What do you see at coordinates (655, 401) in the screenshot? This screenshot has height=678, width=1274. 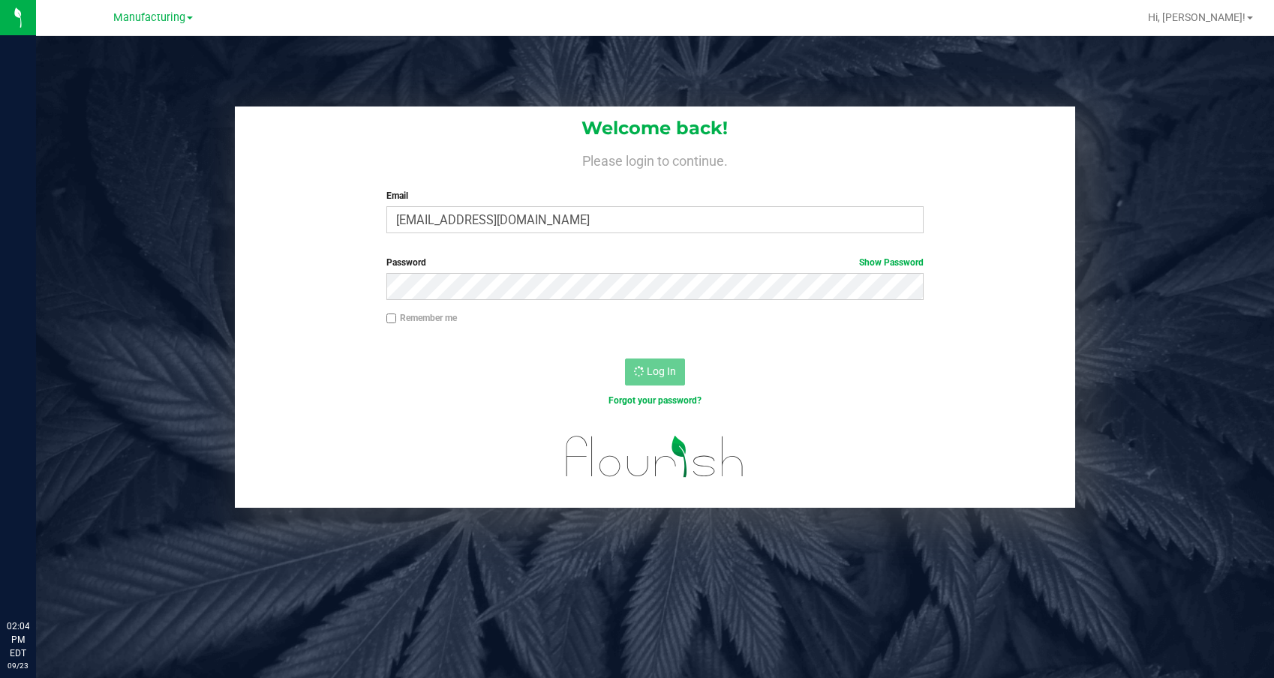 I see `a: Forgot your password?` at bounding box center [655, 401].